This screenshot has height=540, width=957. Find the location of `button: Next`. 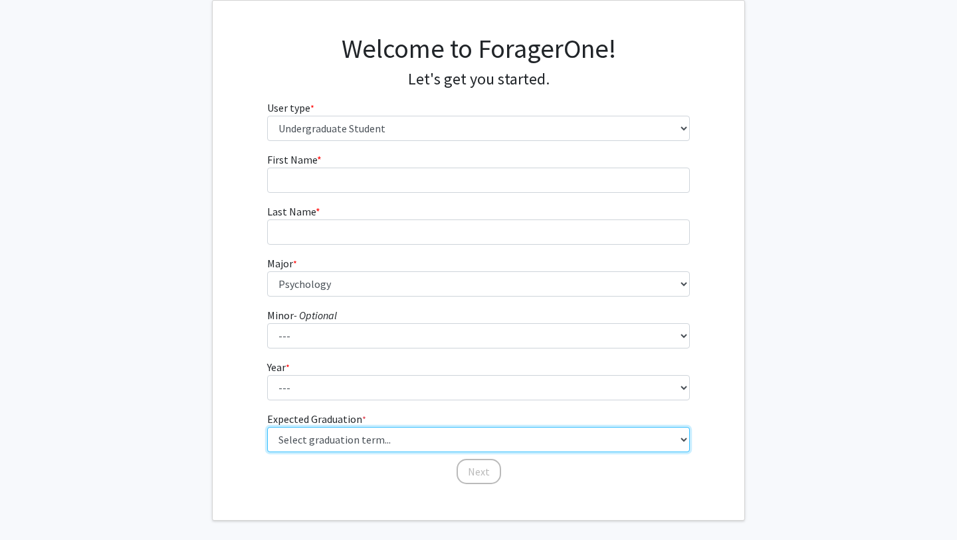

button: Next is located at coordinates (479, 471).